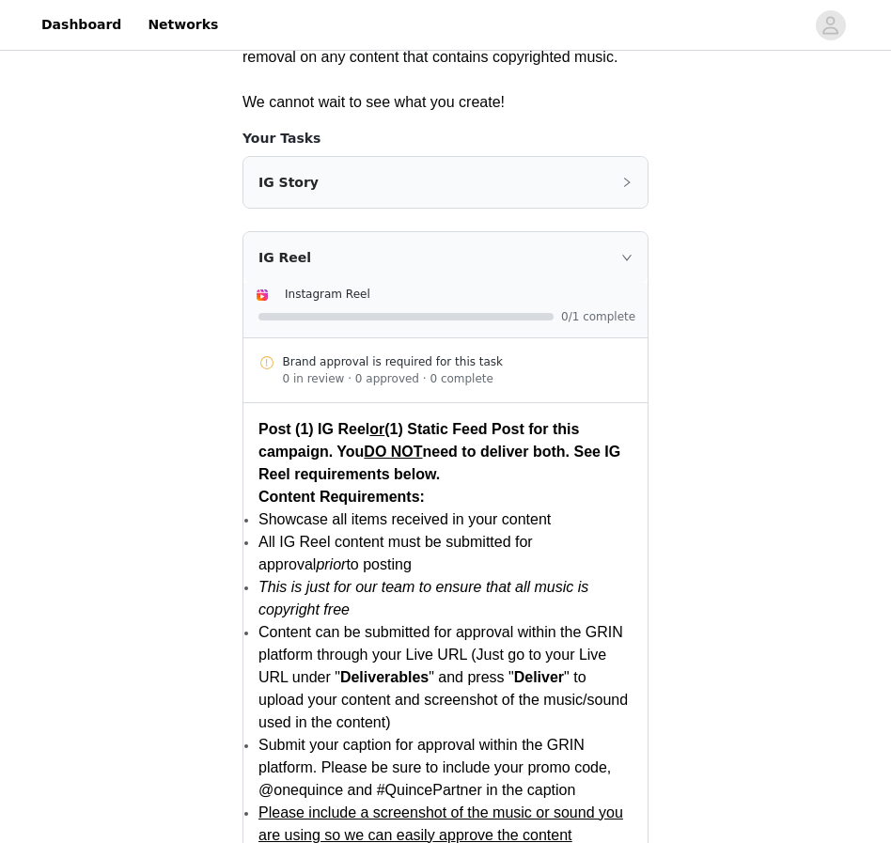 Image resolution: width=891 pixels, height=843 pixels. Describe the element at coordinates (404, 519) in the screenshot. I see `span: Showcase all items received in your content` at that location.